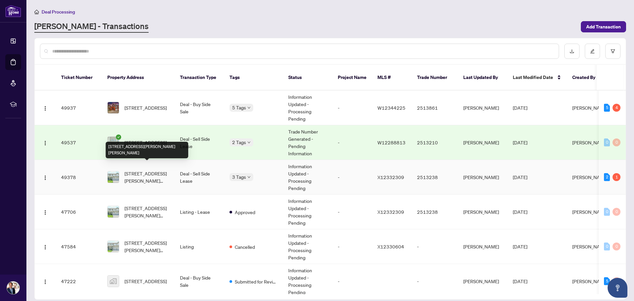 Image resolution: width=634 pixels, height=301 pixels. What do you see at coordinates (79, 177) in the screenshot?
I see `td: 49378` at bounding box center [79, 177].